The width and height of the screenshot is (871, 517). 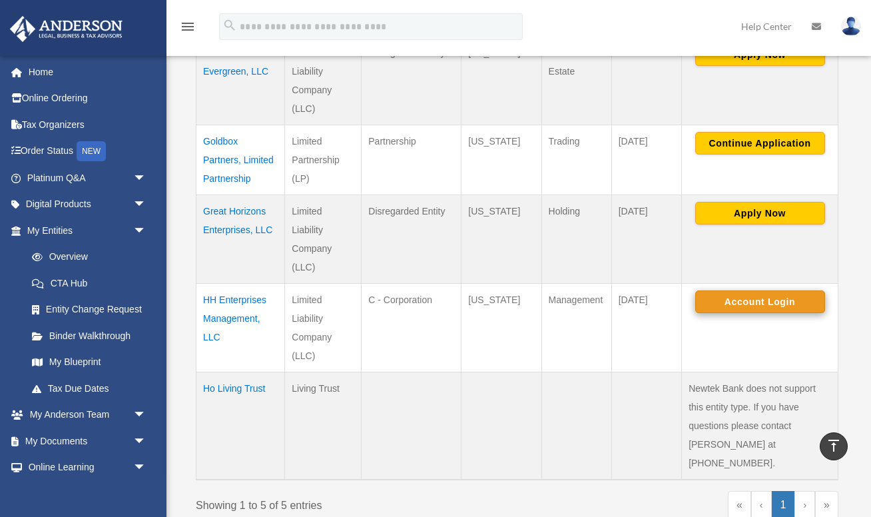 What do you see at coordinates (88, 205) in the screenshot?
I see `a: Digital Productsarrow_drop_down` at bounding box center [88, 205].